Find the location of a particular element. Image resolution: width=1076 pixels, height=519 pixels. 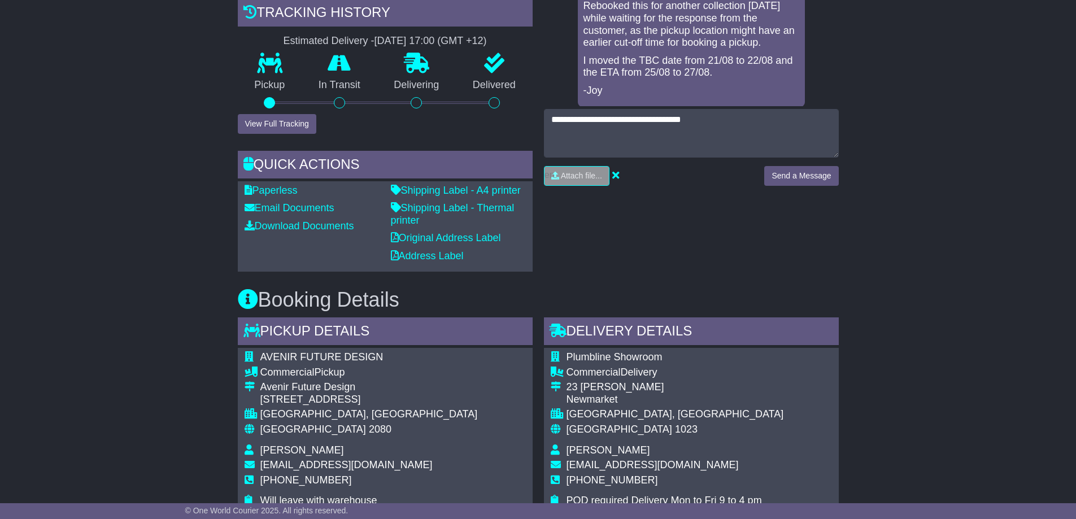

span: Plumbline Showroom is located at coordinates (615, 357).